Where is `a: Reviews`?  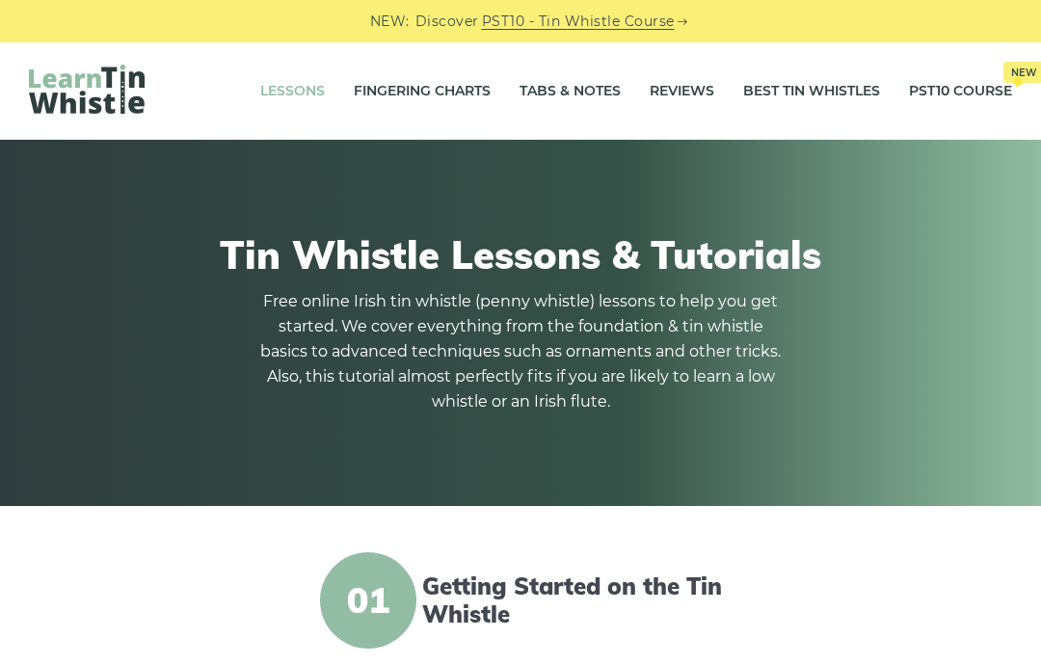
a: Reviews is located at coordinates (681, 92).